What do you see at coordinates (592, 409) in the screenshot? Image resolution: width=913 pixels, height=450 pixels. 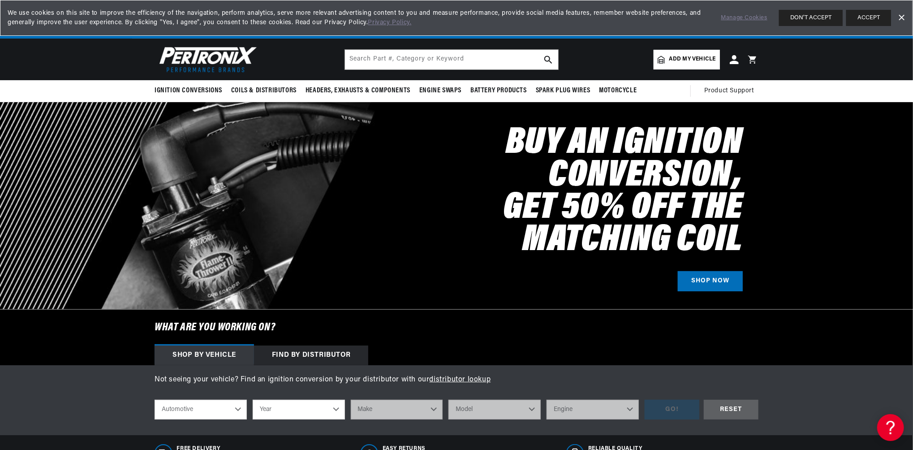 I see `select: Engine` at bounding box center [592, 409].